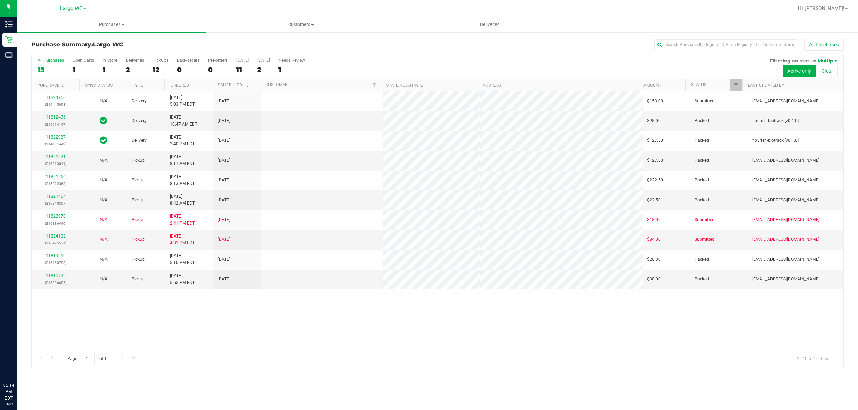  Describe the element at coordinates (736, 85) in the screenshot. I see `a: Filter` at that location.